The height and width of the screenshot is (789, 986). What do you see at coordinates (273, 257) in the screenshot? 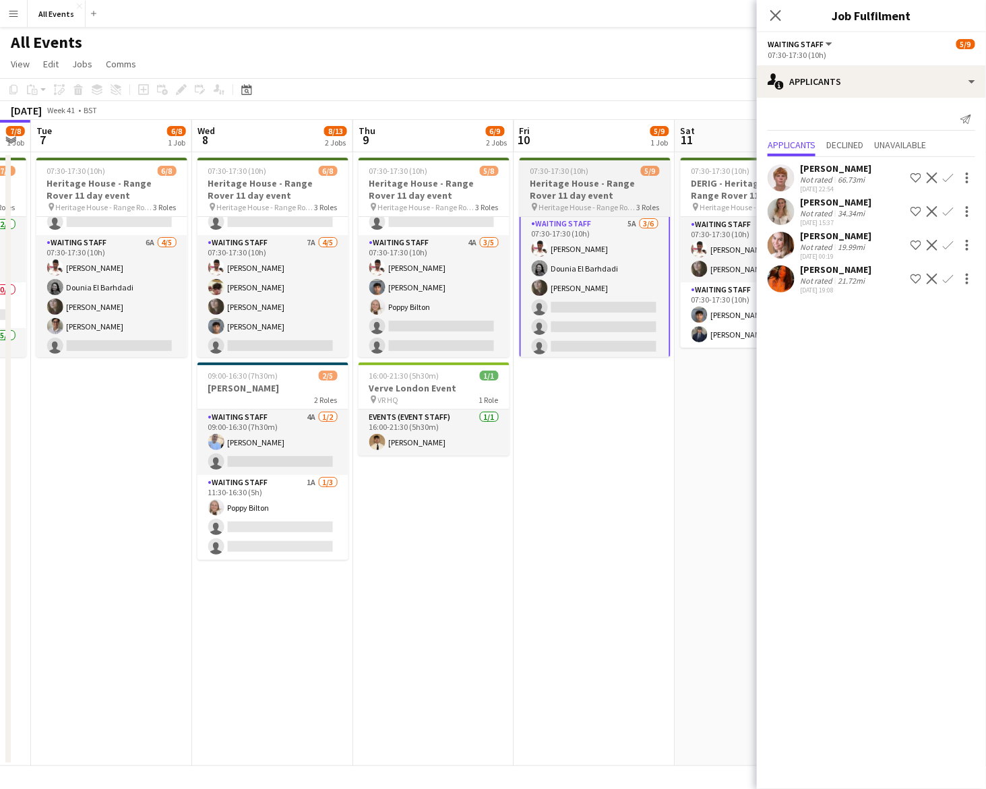
I see `div: 07:30-17:30 (10h)6/8Heritage House - Range Rover 11 day event Heritage House - Range Rover 11 day...` at bounding box center [273, 257].